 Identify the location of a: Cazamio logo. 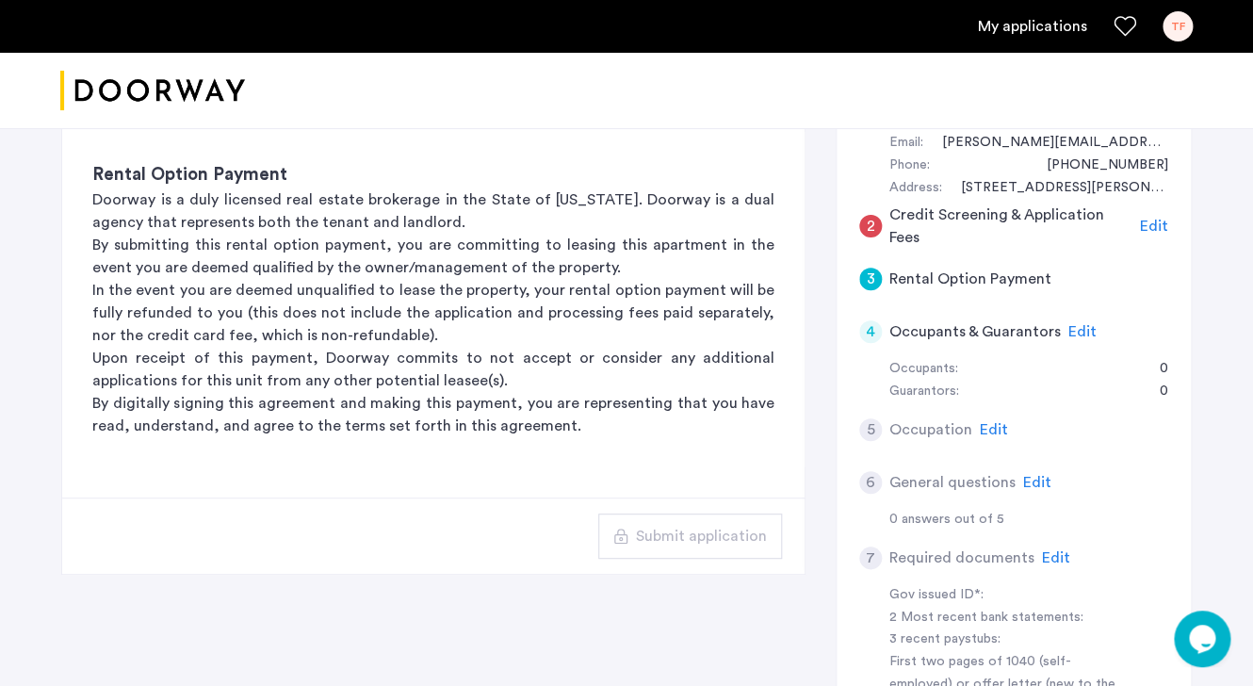
(153, 90).